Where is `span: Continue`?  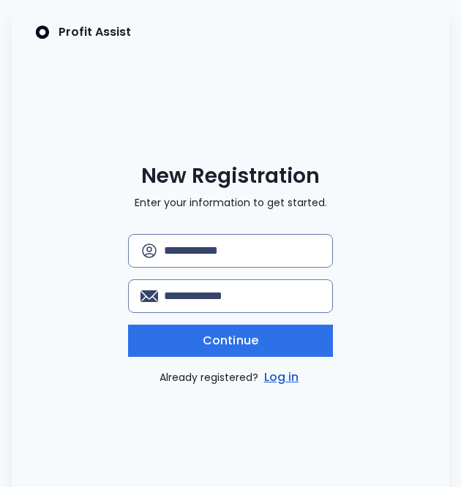
span: Continue is located at coordinates (230, 341).